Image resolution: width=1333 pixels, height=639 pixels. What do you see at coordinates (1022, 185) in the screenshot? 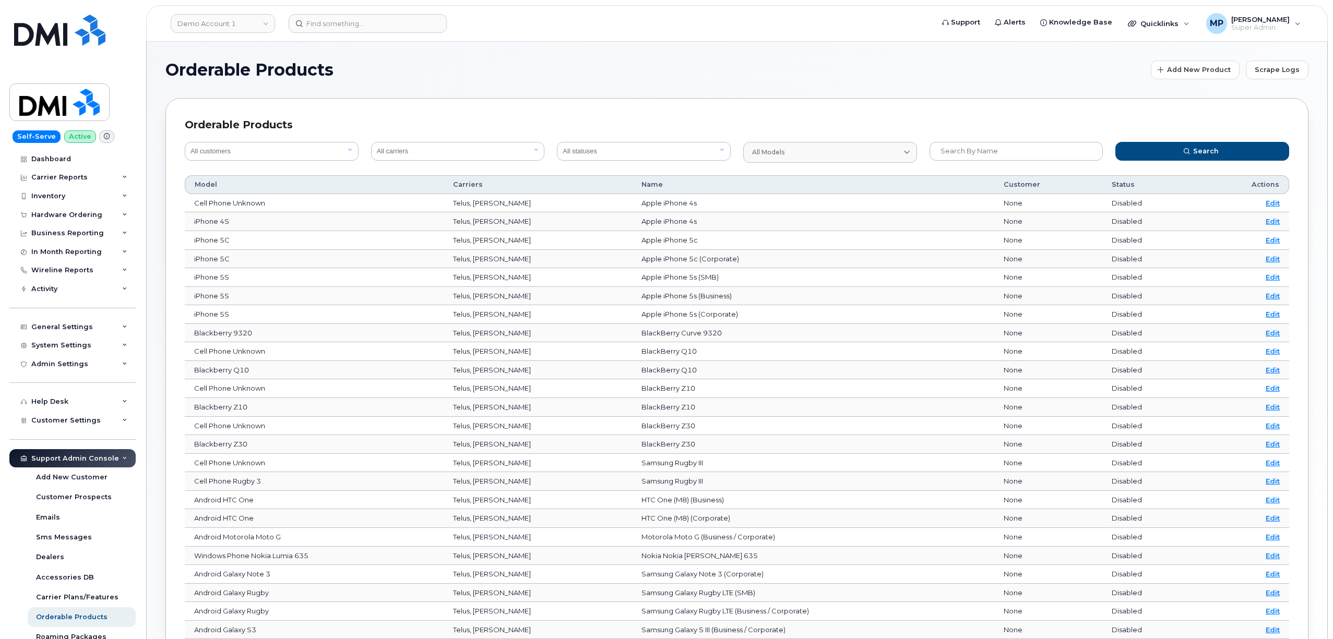
I see `span: Customer` at bounding box center [1022, 185].